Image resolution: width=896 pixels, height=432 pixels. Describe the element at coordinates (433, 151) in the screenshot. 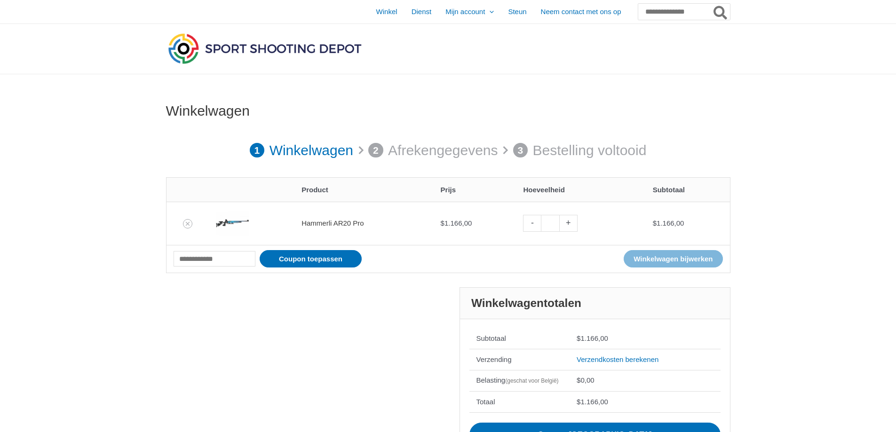

I see `a: 2 Afrekengegevens` at that location.